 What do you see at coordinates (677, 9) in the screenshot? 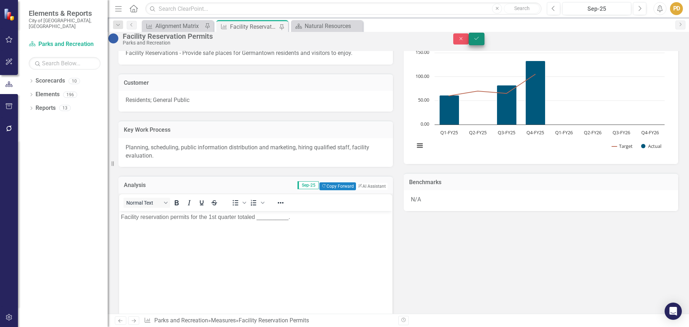
I see `button: PD` at bounding box center [677, 9].